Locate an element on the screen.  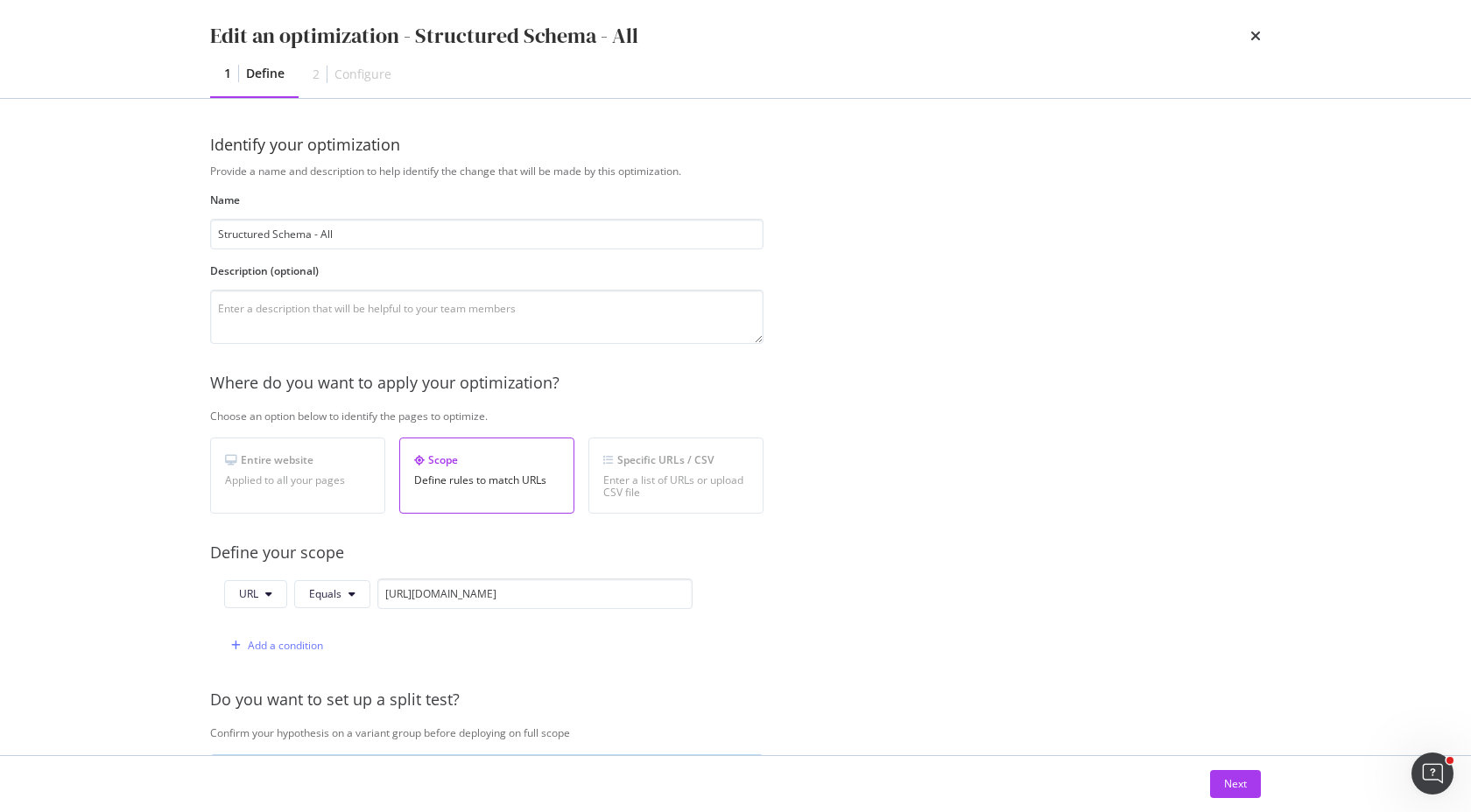
div: Specific URLs / CSV is located at coordinates (675, 459).